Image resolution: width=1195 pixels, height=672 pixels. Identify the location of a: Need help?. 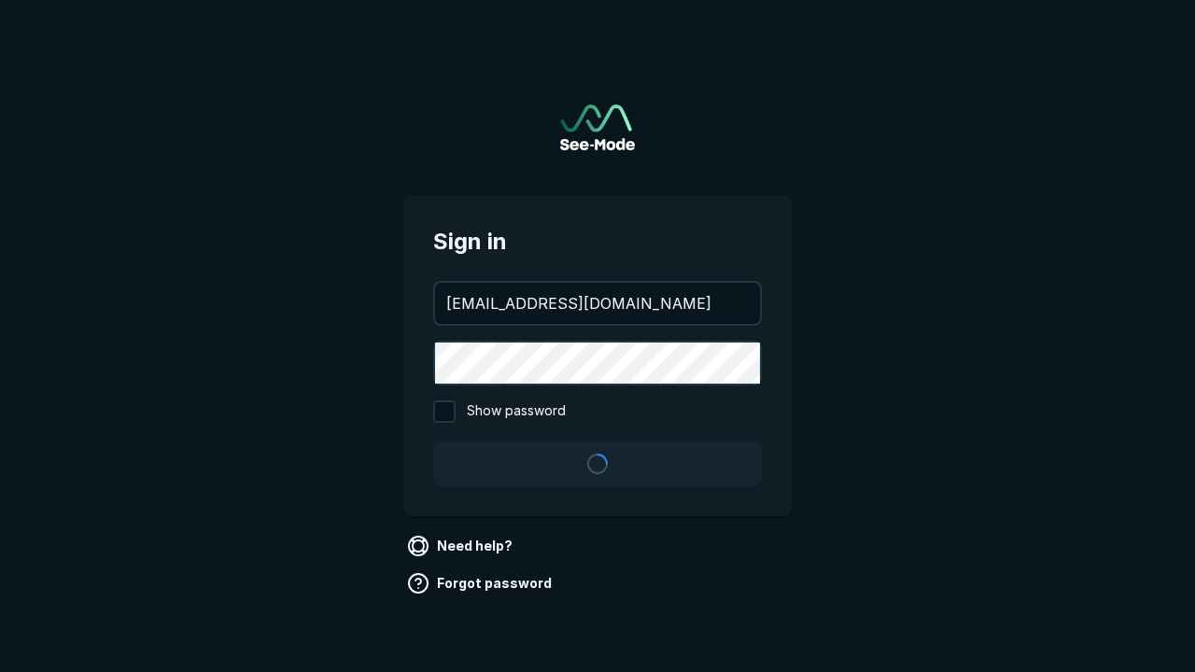
(461, 546).